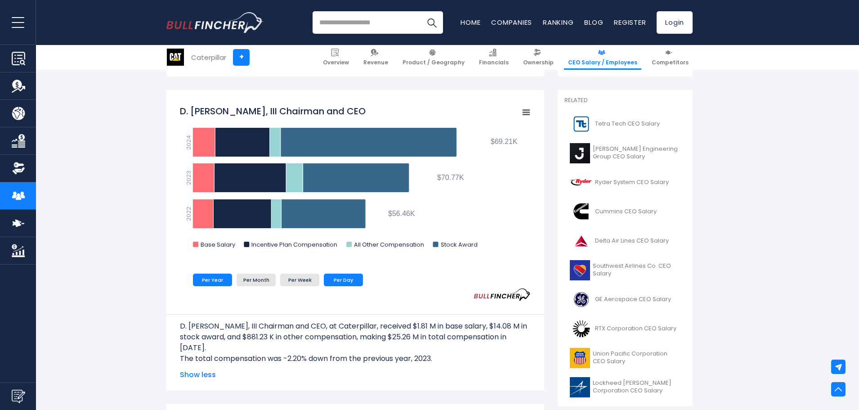  I want to click on span: CEO Salary / Employees, so click(603, 63).